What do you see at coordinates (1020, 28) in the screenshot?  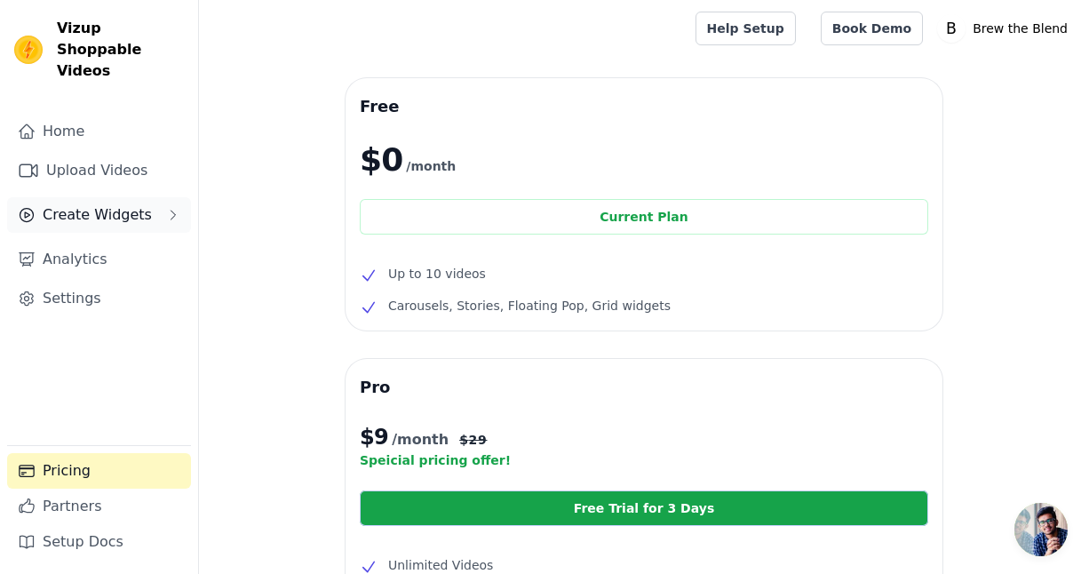 I see `p: Brew the Blend` at bounding box center [1020, 28].